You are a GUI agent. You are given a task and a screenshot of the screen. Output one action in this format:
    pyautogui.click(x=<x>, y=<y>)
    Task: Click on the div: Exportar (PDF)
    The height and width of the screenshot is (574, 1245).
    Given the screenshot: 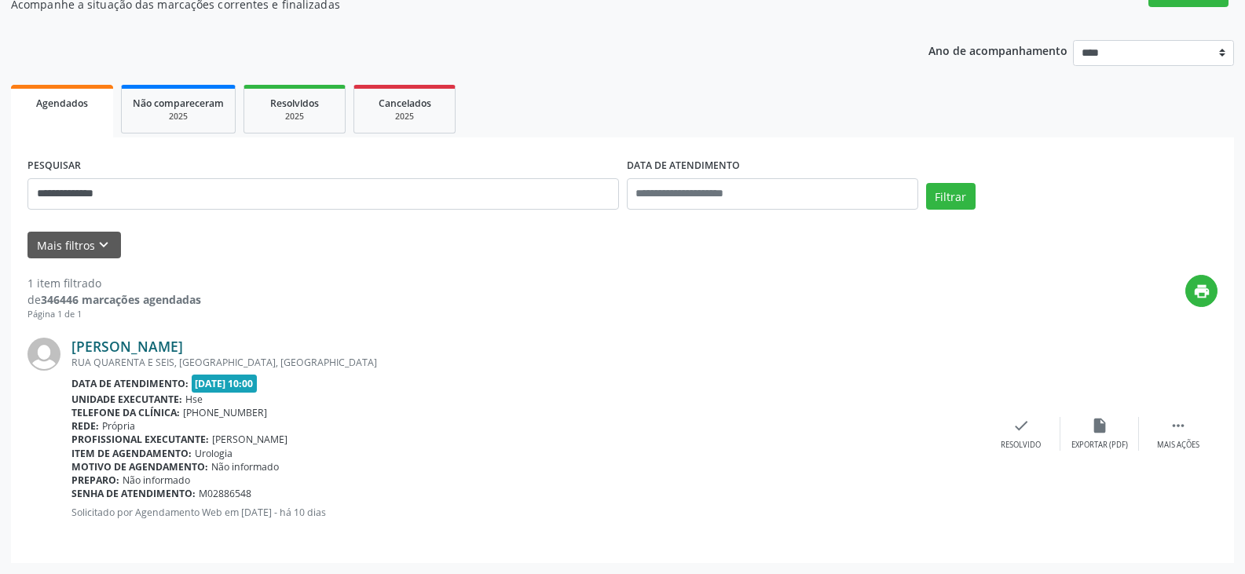 What is the action you would take?
    pyautogui.click(x=1100, y=445)
    